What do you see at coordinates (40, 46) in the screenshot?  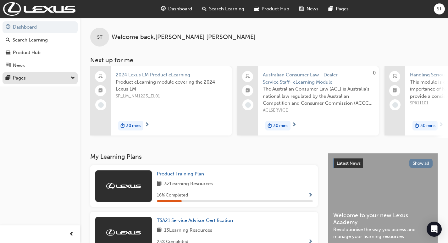 I see `button: DashboardSearch LearningProduct HubNews` at bounding box center [40, 46].